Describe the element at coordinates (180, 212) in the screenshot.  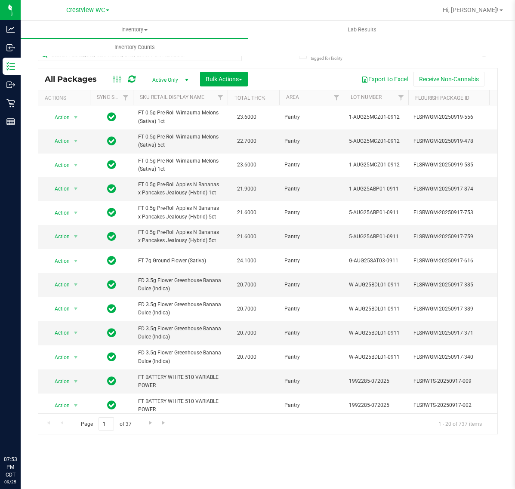
I see `span: FT 0.5g Pre-Roll Apples N Bananas x Pancakes Jealousy (Hybrid) 5ct` at that location.